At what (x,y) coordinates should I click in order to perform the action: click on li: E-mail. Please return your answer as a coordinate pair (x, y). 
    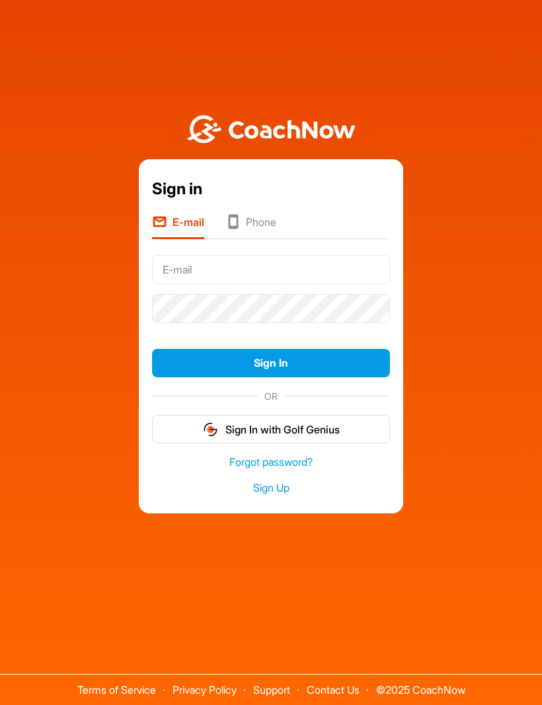
    Looking at the image, I should click on (178, 227).